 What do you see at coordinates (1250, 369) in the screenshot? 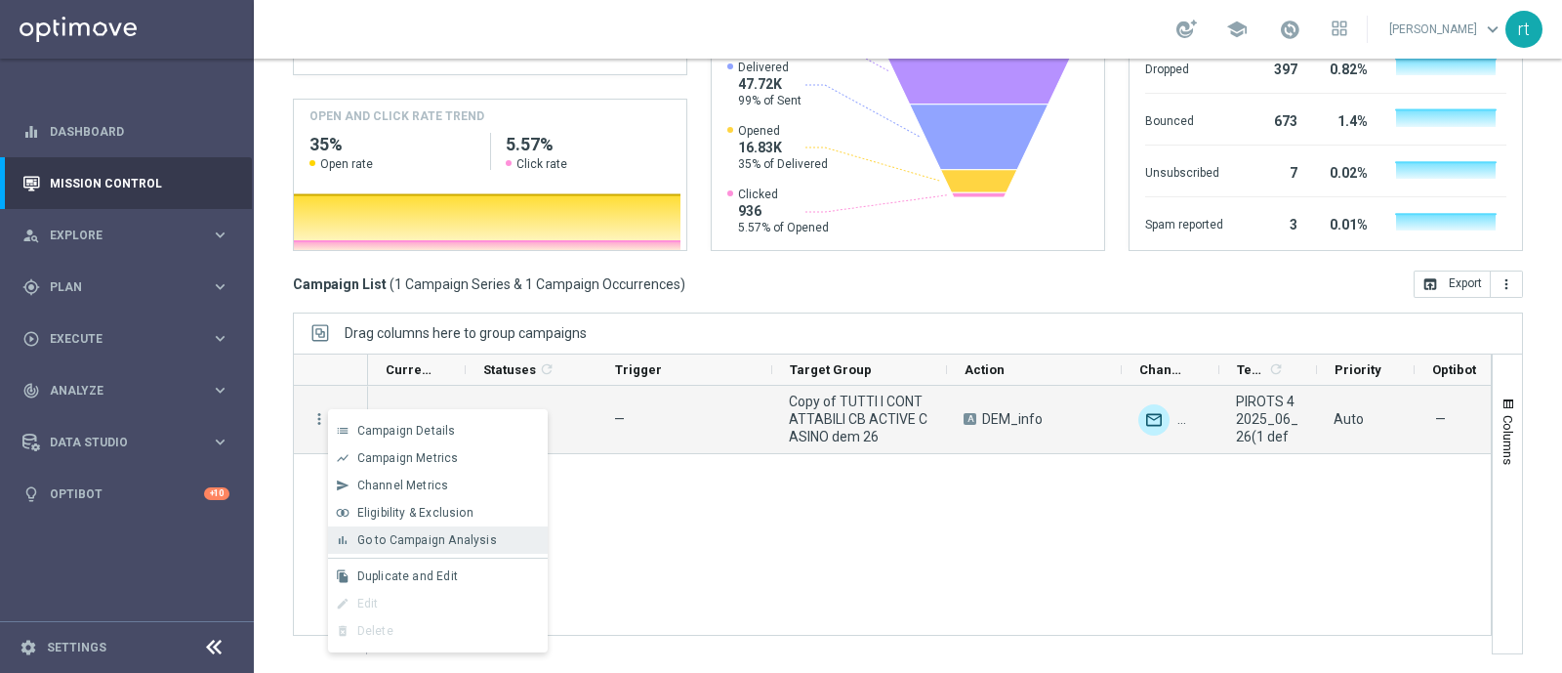
I see `span: Templates` at bounding box center [1250, 369].